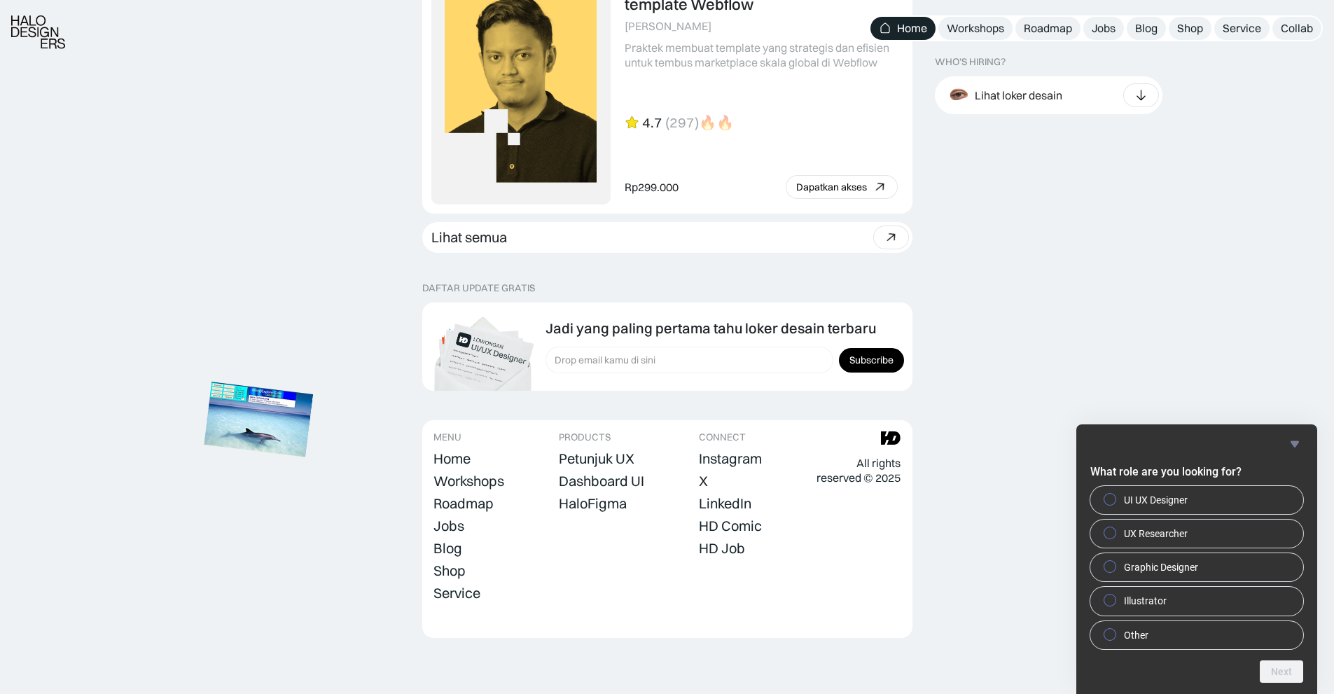  Describe the element at coordinates (602, 481) in the screenshot. I see `a: Dashboard UI` at that location.